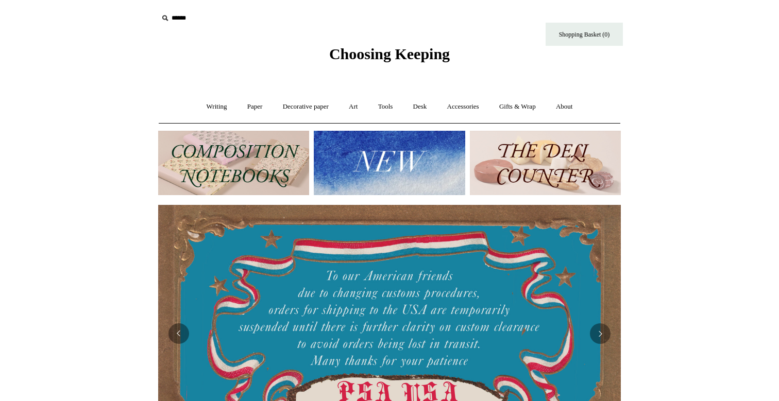  What do you see at coordinates (385, 107) in the screenshot?
I see `a: Tools` at bounding box center [385, 107].